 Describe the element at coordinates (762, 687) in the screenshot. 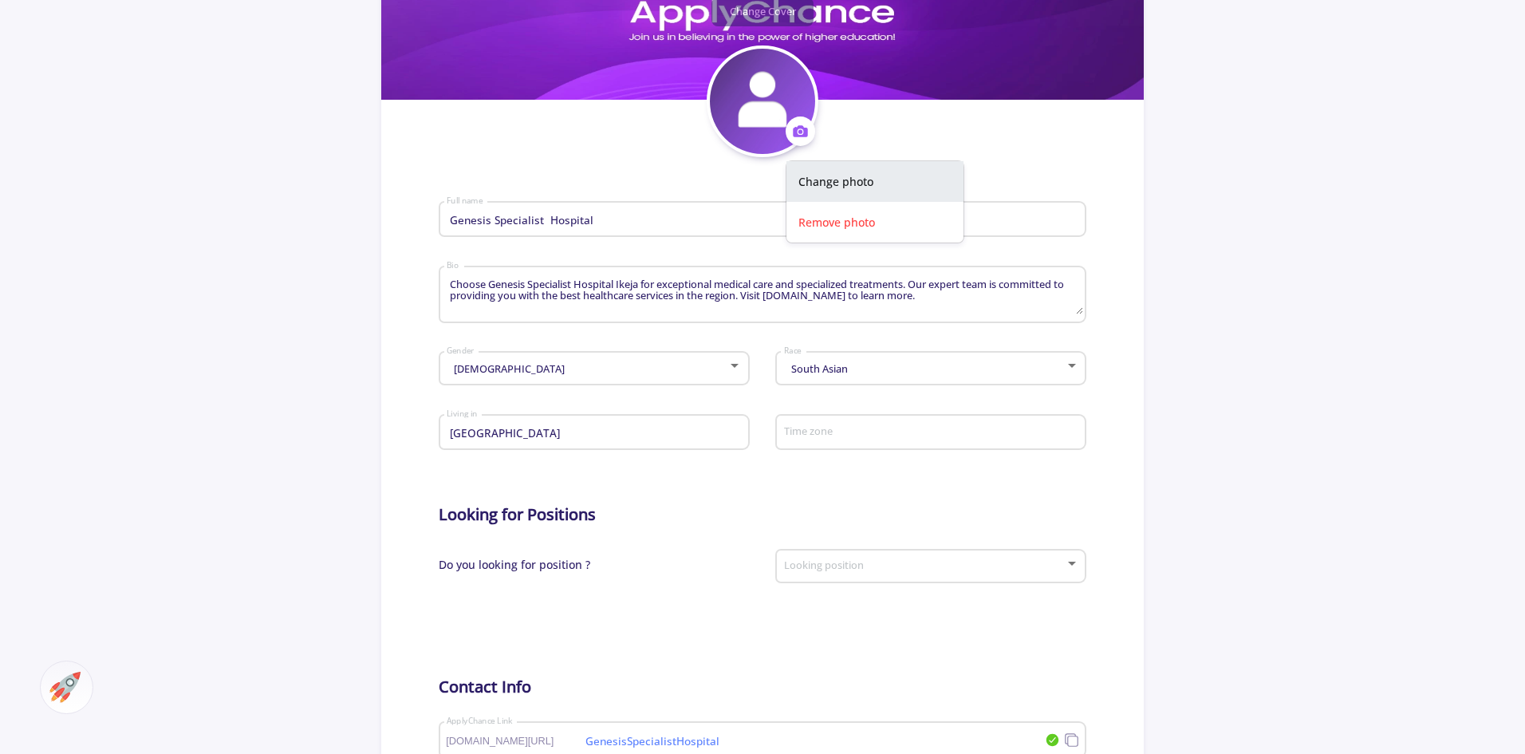

I see `h5: Contact Info` at that location.